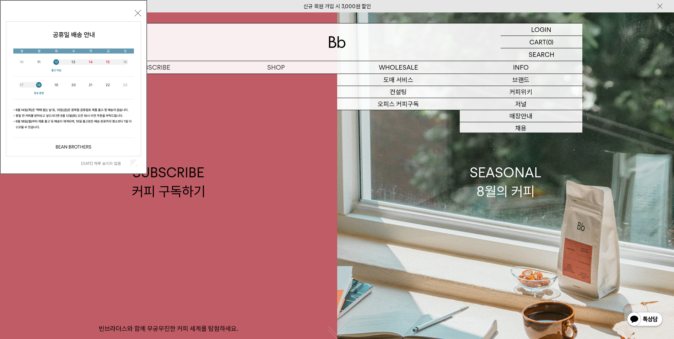 This screenshot has height=339, width=674. Describe the element at coordinates (153, 67) in the screenshot. I see `p: SUBSCRIBE` at that location.